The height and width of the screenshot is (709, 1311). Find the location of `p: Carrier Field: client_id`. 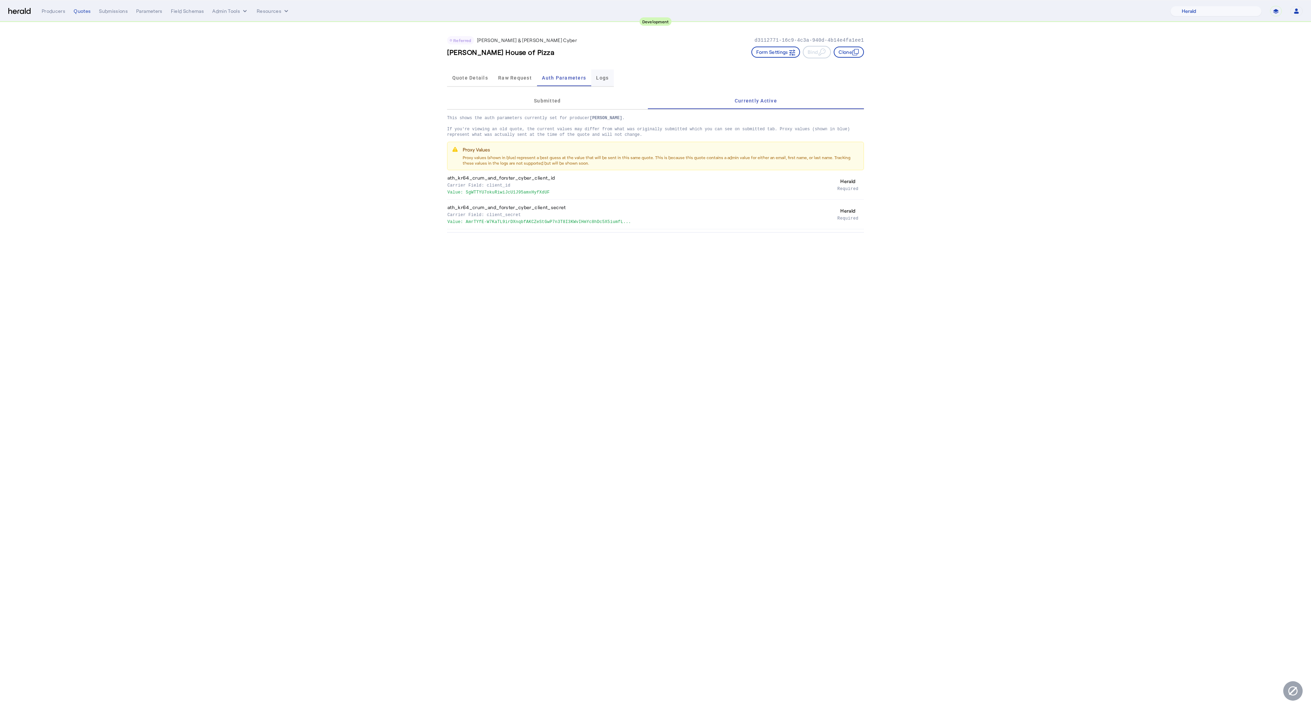

p: Carrier Field: client_id is located at coordinates (624, 185).